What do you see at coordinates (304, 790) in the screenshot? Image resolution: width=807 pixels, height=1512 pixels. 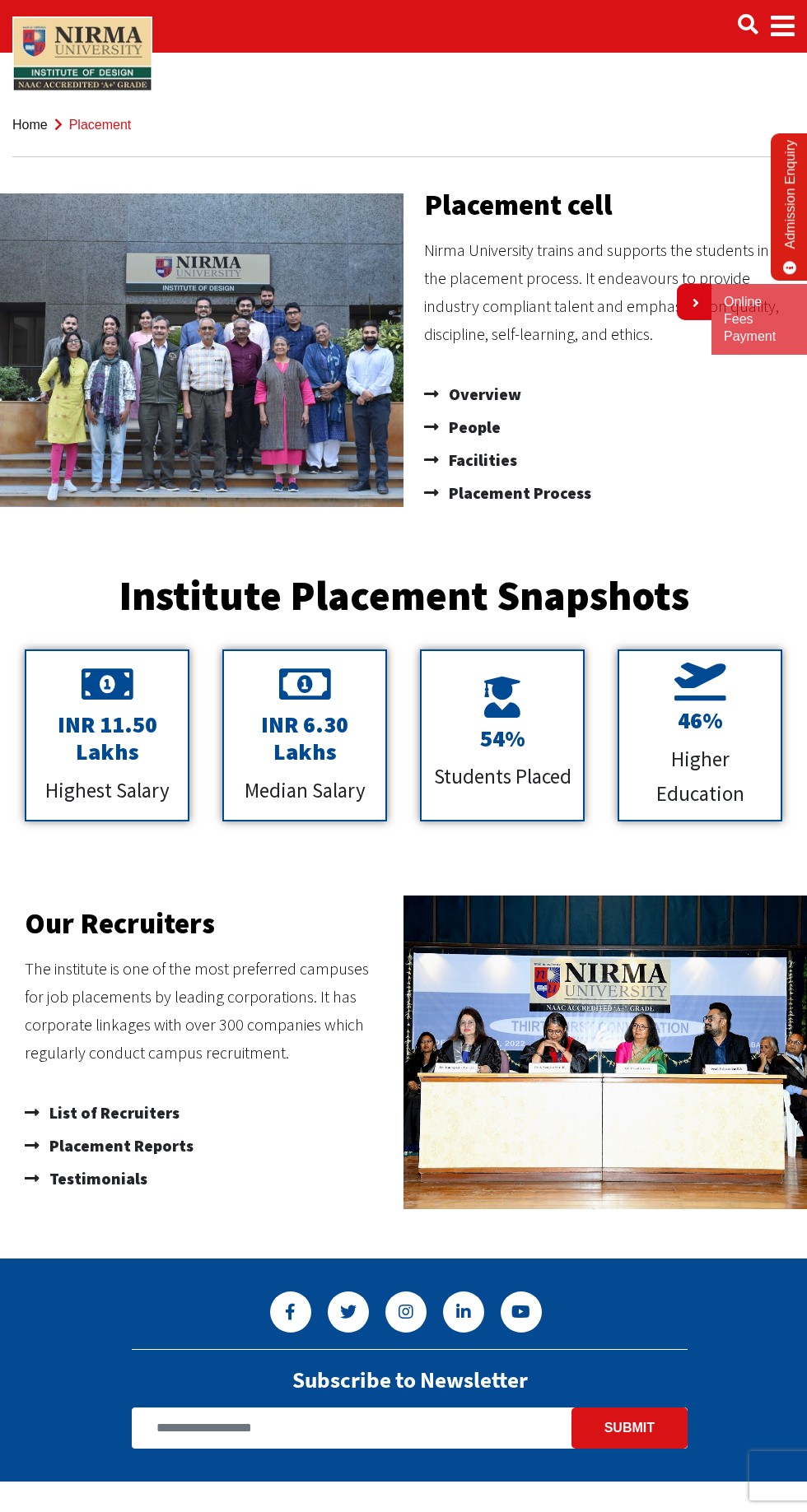 I see `p: Median Salary` at bounding box center [304, 790].